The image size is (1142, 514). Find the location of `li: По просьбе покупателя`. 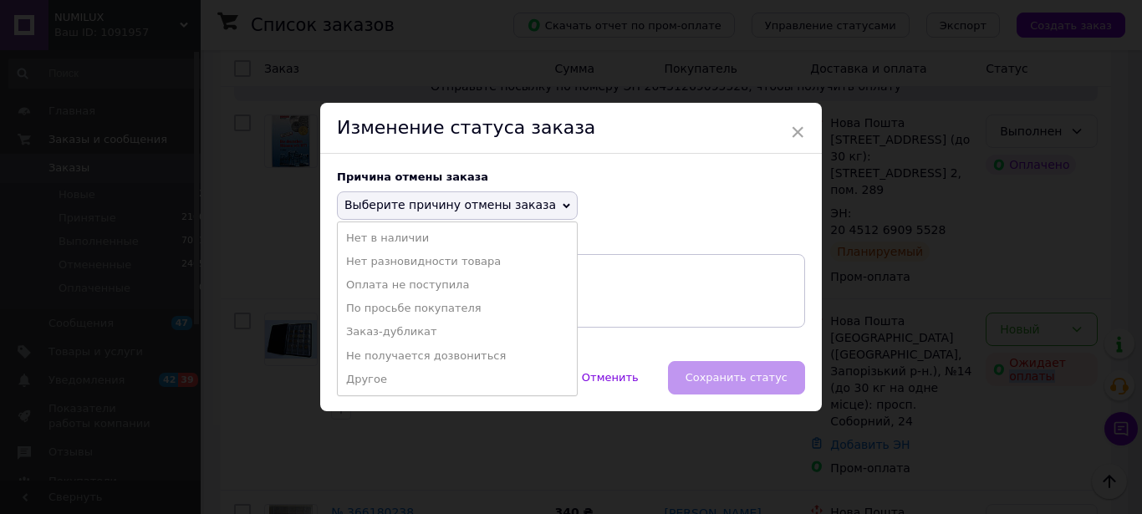

li: По просьбе покупателя is located at coordinates (457, 308).